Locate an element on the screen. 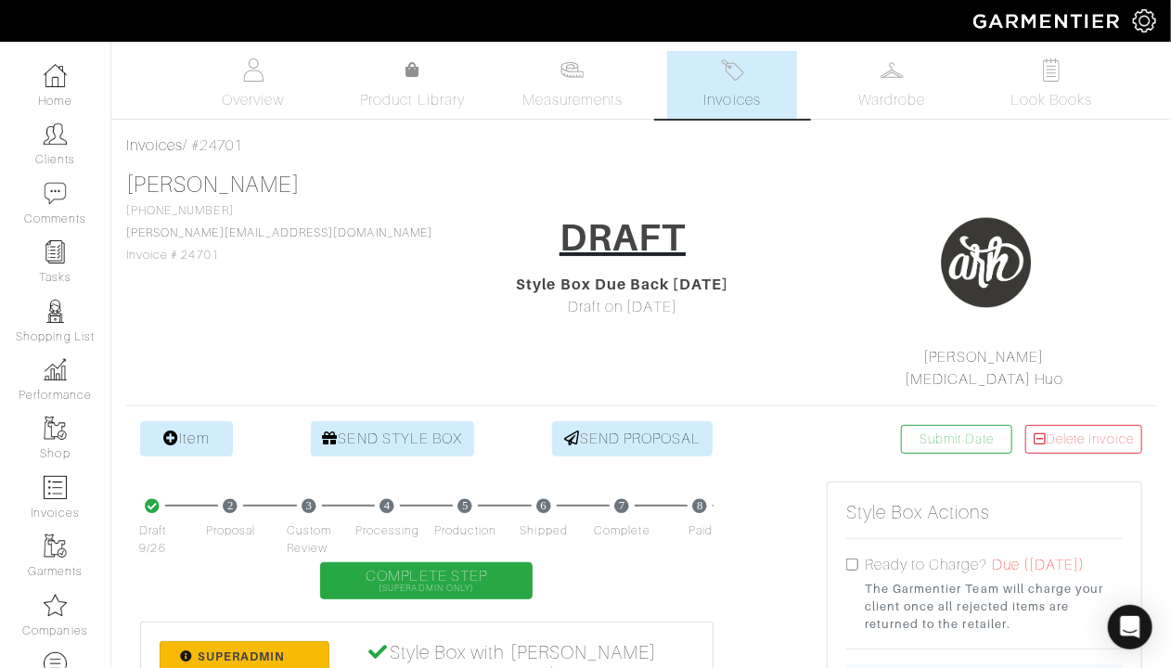  img: reminder-icon-8004d30b9f0a5d33ae49ab947aed9ed385cf756f9e5892f1edd6e32f2345188e.png is located at coordinates (55, 251).